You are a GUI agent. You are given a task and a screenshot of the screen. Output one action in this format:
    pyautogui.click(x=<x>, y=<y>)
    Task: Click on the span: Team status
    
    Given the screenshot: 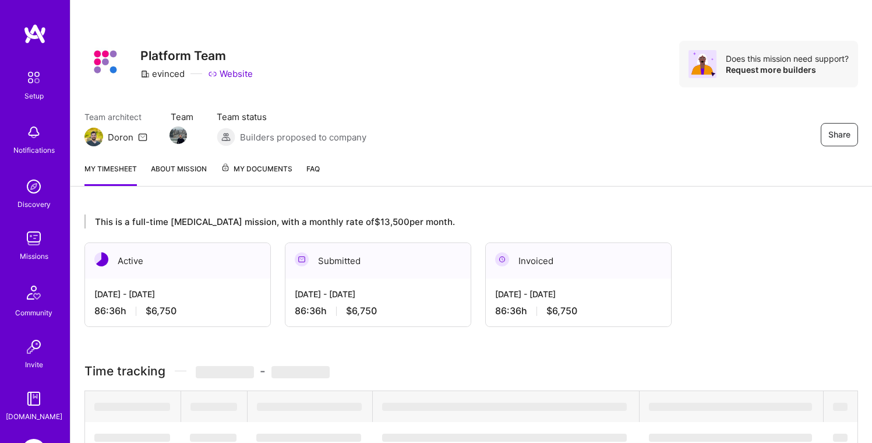 What is the action you would take?
    pyautogui.click(x=291, y=116)
    